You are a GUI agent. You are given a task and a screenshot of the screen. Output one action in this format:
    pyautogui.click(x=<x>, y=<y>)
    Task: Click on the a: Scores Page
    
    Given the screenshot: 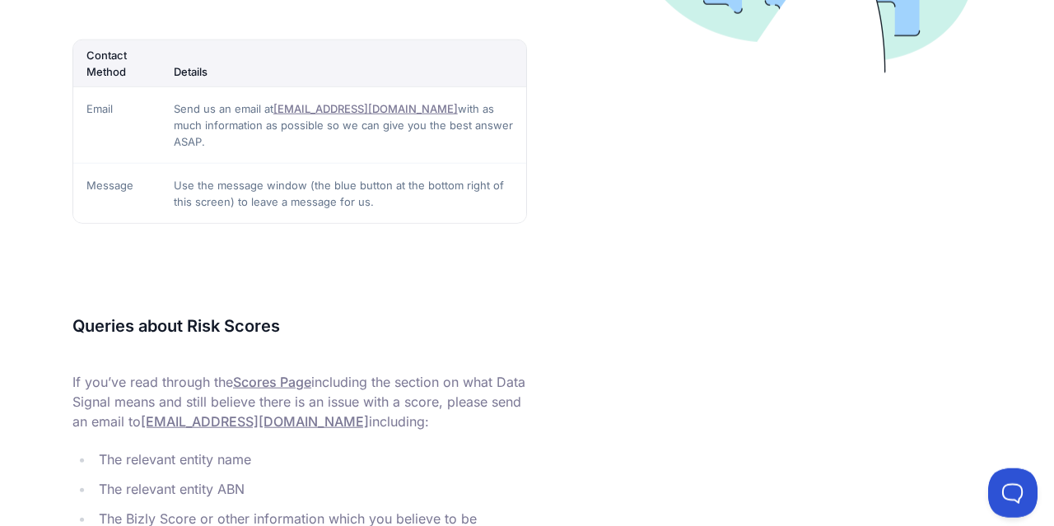 What is the action you would take?
    pyautogui.click(x=272, y=382)
    